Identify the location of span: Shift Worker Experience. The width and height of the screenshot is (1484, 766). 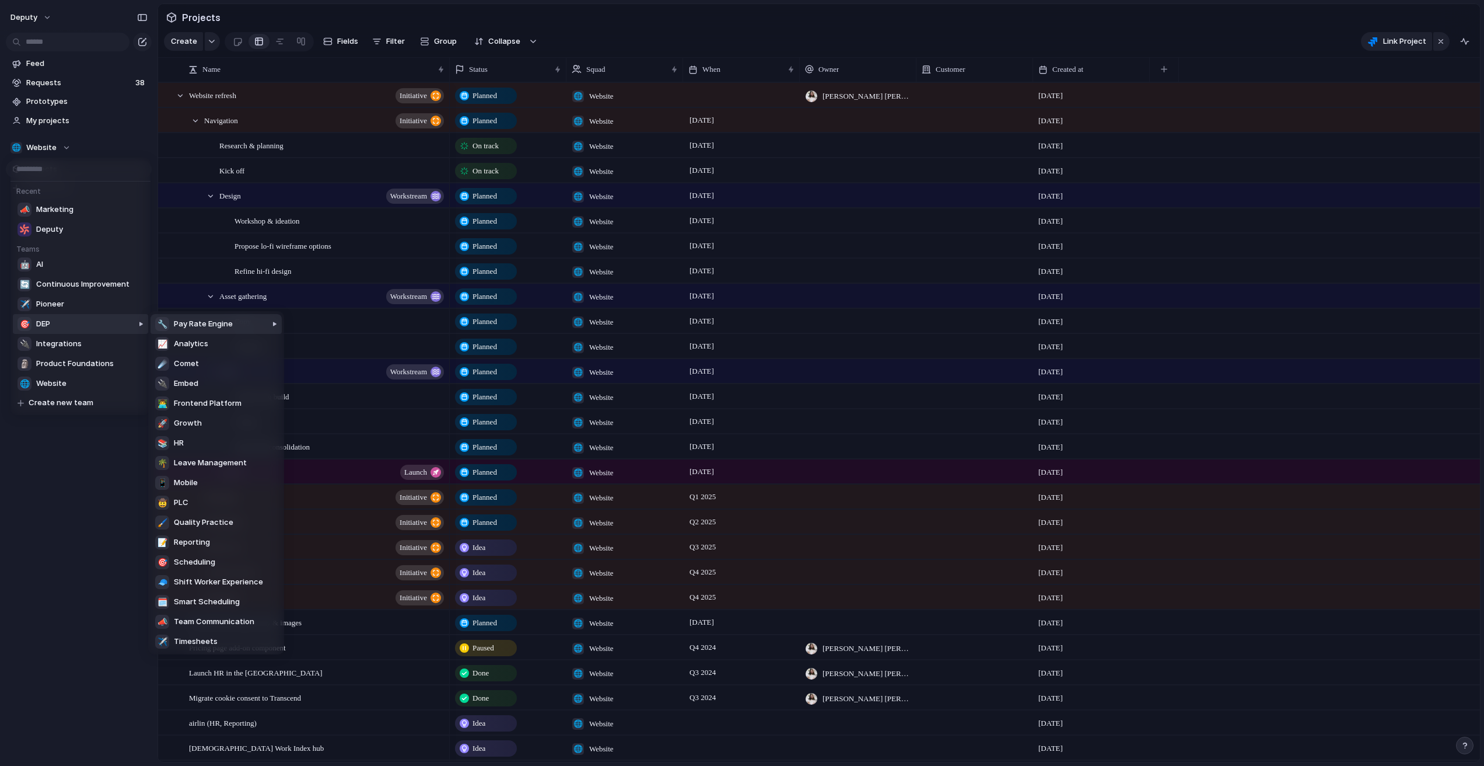
(218, 582).